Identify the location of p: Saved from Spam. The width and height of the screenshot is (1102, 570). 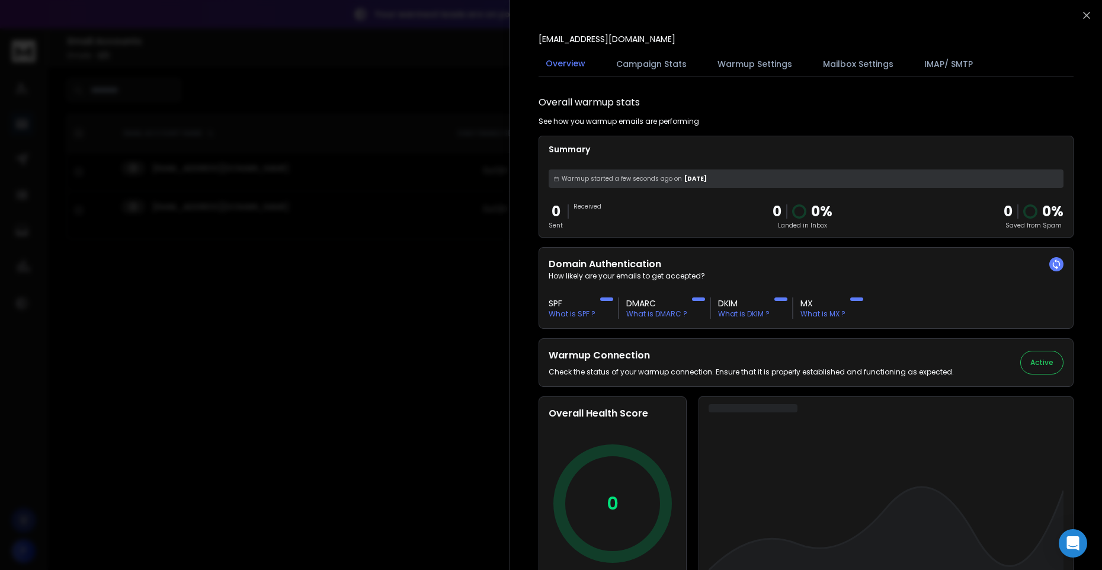
(1033, 225).